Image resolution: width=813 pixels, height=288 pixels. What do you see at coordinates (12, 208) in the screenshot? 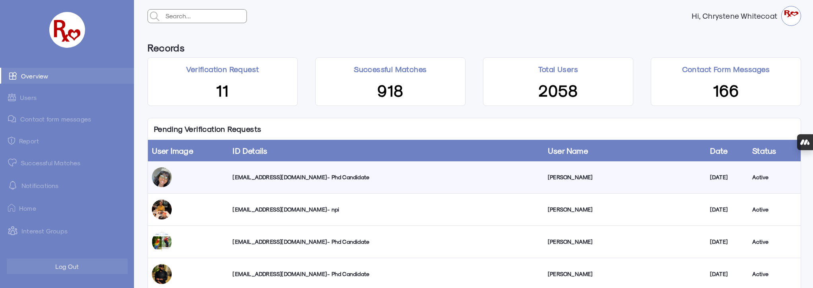
I see `img: ic-home.png` at bounding box center [12, 208].